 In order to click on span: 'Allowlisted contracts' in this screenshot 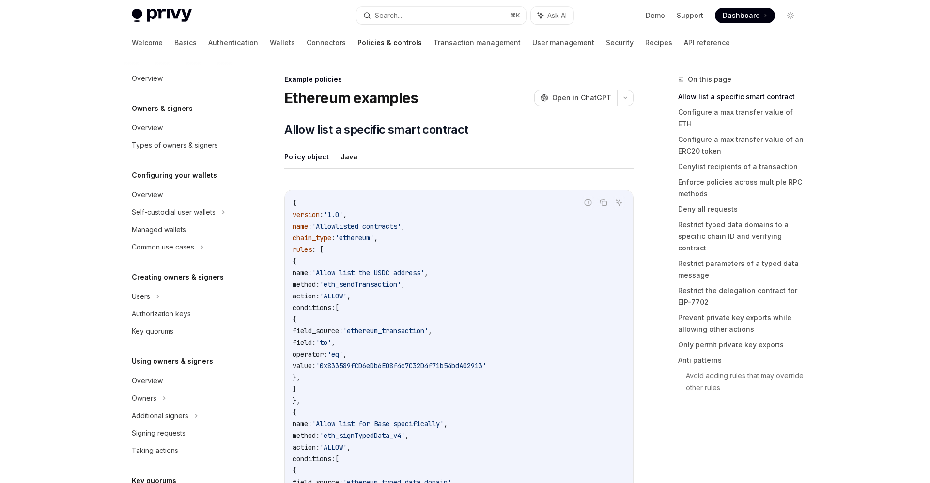, I will do `click(356, 226)`.